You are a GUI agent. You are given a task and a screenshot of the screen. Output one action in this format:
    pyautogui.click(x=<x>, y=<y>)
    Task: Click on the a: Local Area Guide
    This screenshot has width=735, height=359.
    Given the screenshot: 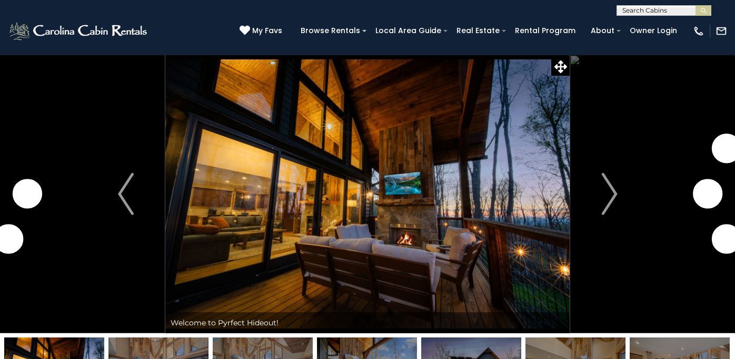 What is the action you would take?
    pyautogui.click(x=408, y=31)
    